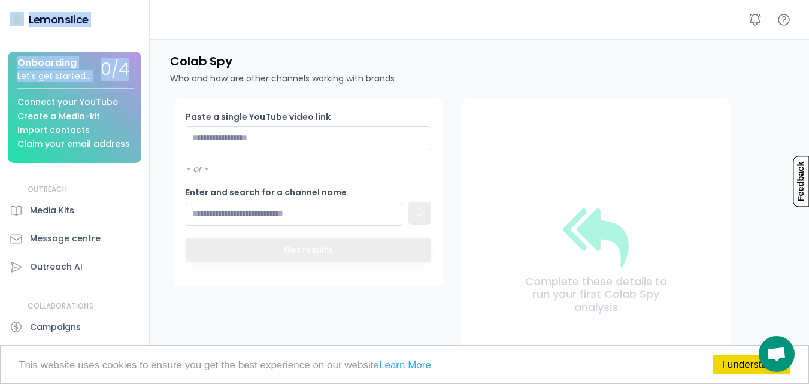 The width and height of the screenshot is (809, 384). Describe the element at coordinates (47, 189) in the screenshot. I see `div: OUTREACH` at that location.